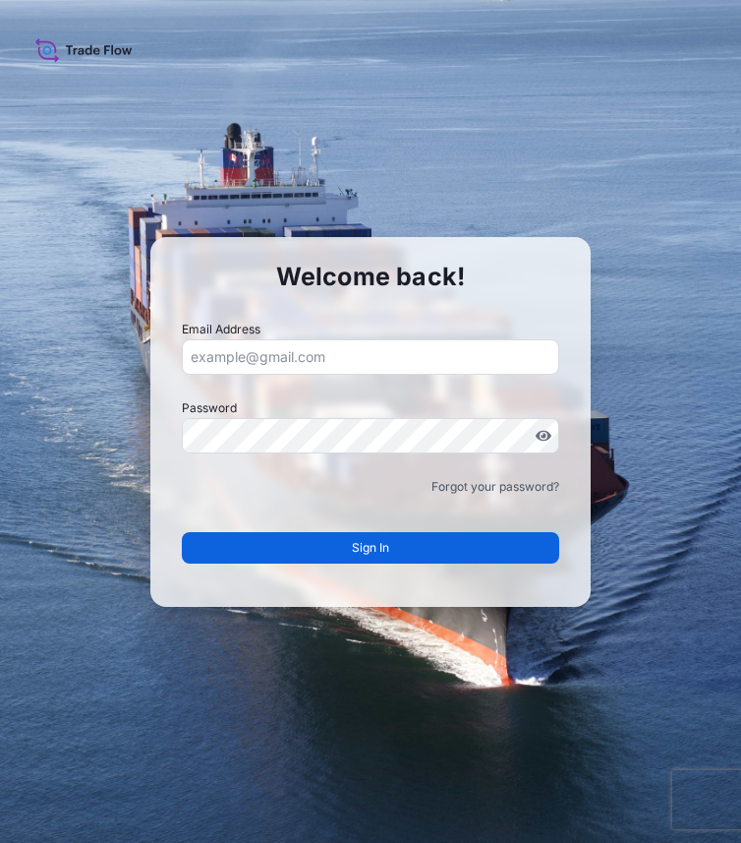 This screenshot has width=741, height=843. I want to click on p: Welcome back!, so click(371, 276).